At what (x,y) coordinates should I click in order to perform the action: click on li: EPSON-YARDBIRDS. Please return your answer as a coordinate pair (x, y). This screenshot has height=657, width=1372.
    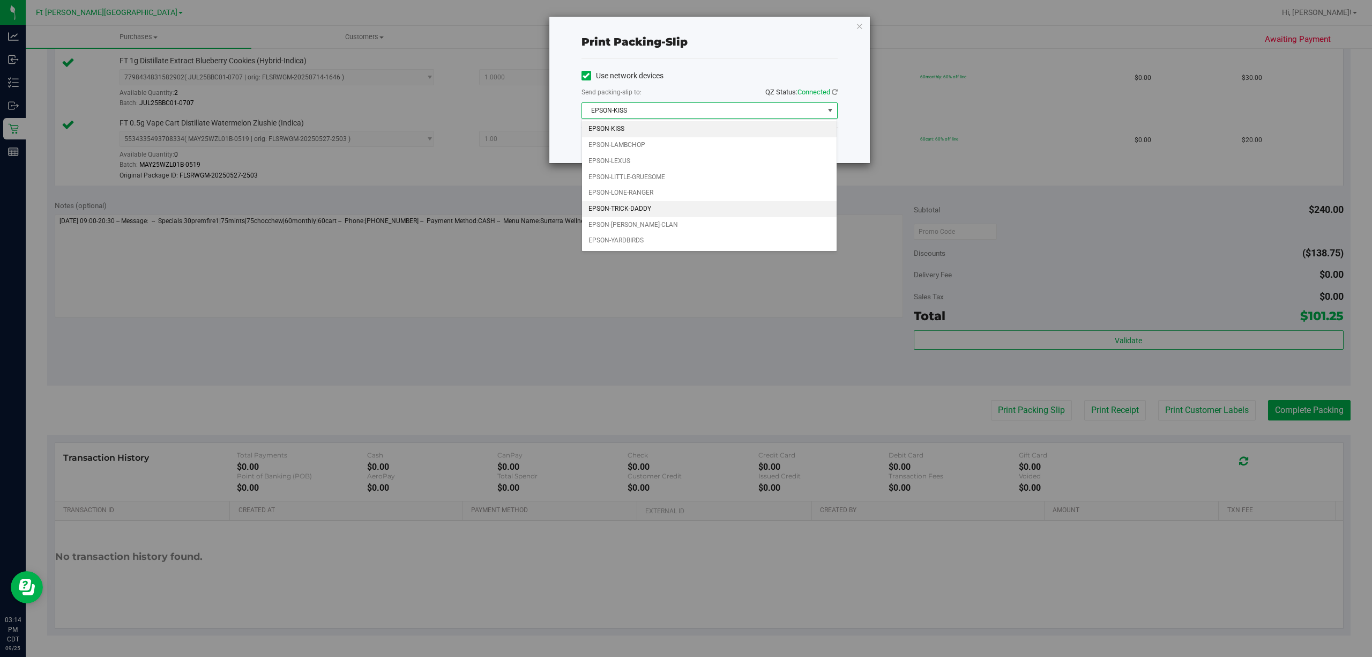
    Looking at the image, I should click on (709, 241).